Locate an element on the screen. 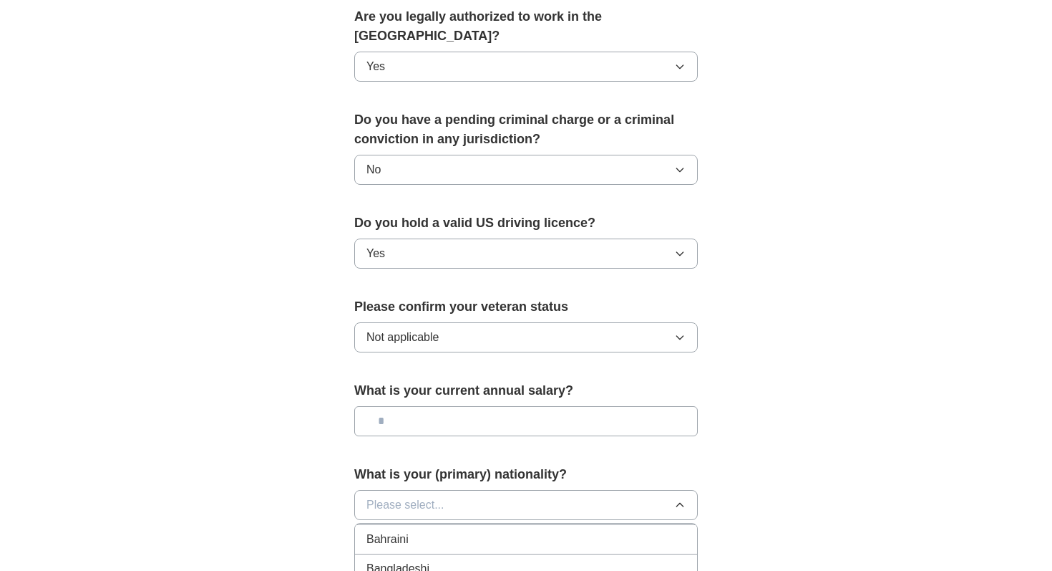 This screenshot has height=571, width=1052. label: Do you have a pending criminal charge or a criminal conviction in any jurisdiction? is located at coordinates (526, 130).